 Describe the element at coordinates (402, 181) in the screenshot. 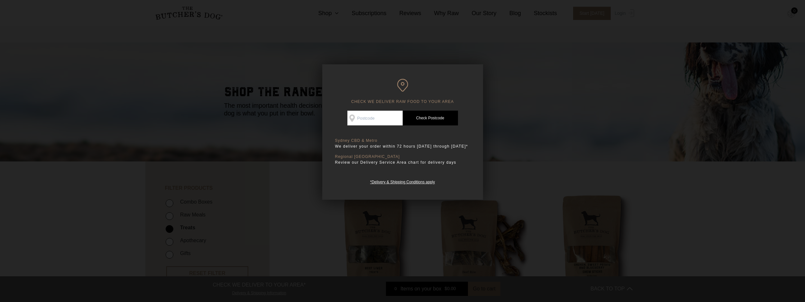

I see `a: *Delivery & Shipping Conditions apply` at that location.